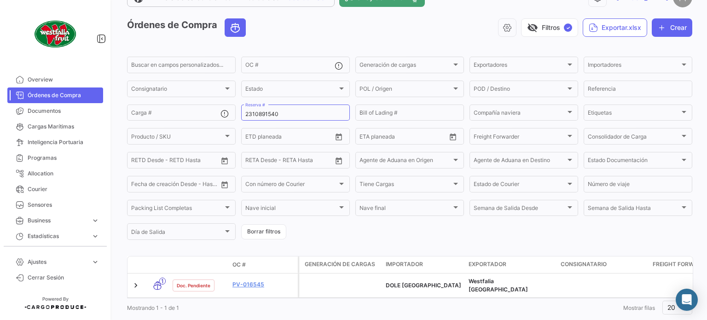  I want to click on span: Órdenes de Compra, so click(63, 95).